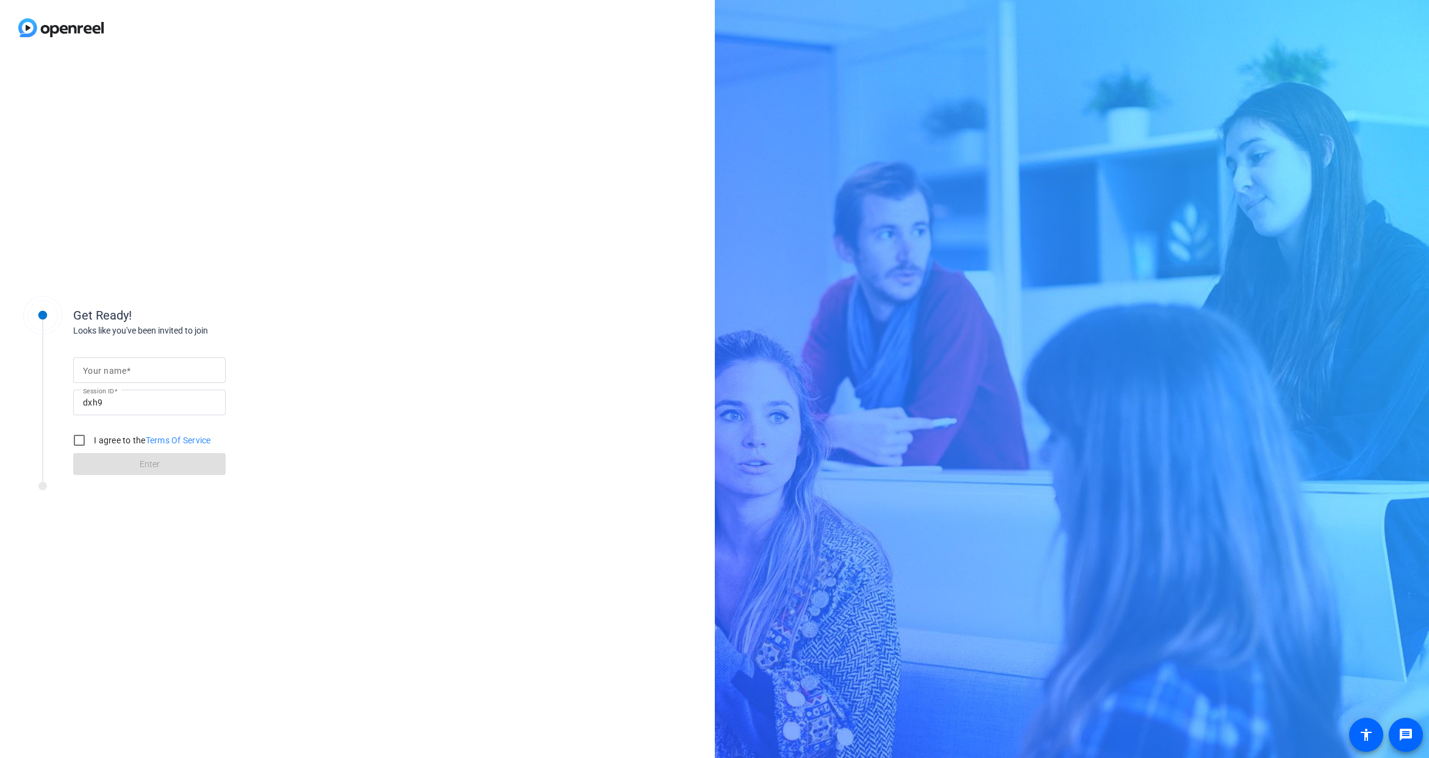 This screenshot has width=1429, height=758. What do you see at coordinates (1406, 735) in the screenshot?
I see `mat-icon: message` at bounding box center [1406, 735].